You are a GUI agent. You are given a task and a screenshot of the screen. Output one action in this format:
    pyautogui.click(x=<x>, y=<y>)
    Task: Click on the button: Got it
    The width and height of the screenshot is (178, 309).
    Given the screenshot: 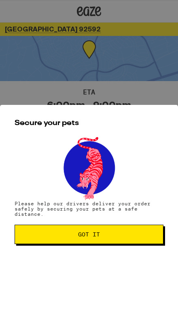 What is the action you would take?
    pyautogui.click(x=89, y=235)
    